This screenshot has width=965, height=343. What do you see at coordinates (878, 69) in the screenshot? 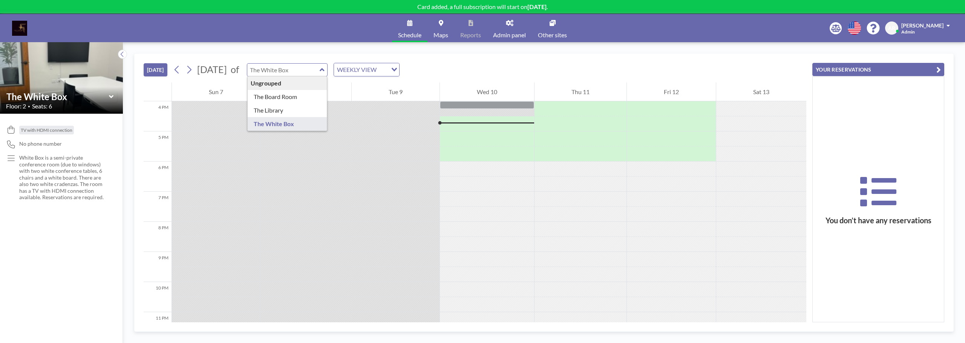
I see `button: YOUR RESERVATIONS` at bounding box center [878, 69].